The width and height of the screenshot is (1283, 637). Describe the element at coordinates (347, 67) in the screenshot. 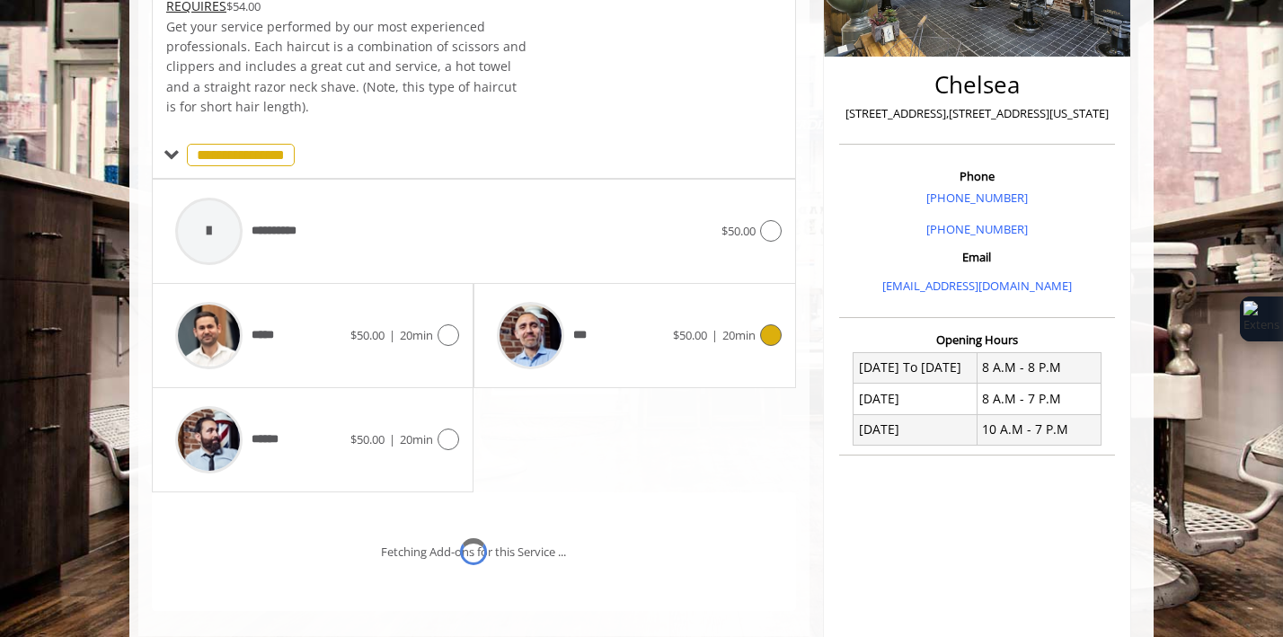

I see `p: Get your service performed by our most experienced professionals. Each haircut is a combination o...` at that location.